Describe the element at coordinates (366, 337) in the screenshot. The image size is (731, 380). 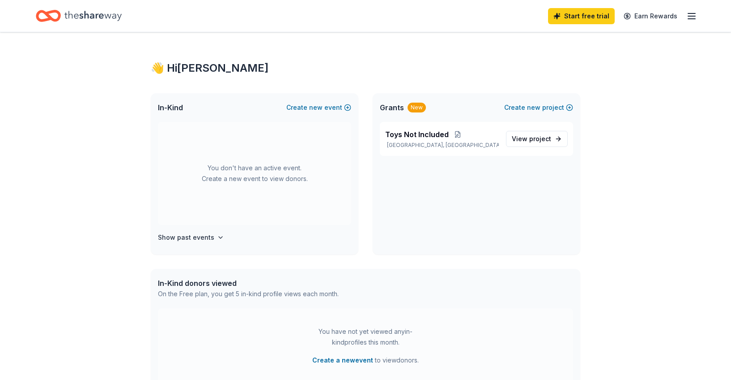
I see `div: You have not yet viewed any in-kind profiles this month.` at that location.